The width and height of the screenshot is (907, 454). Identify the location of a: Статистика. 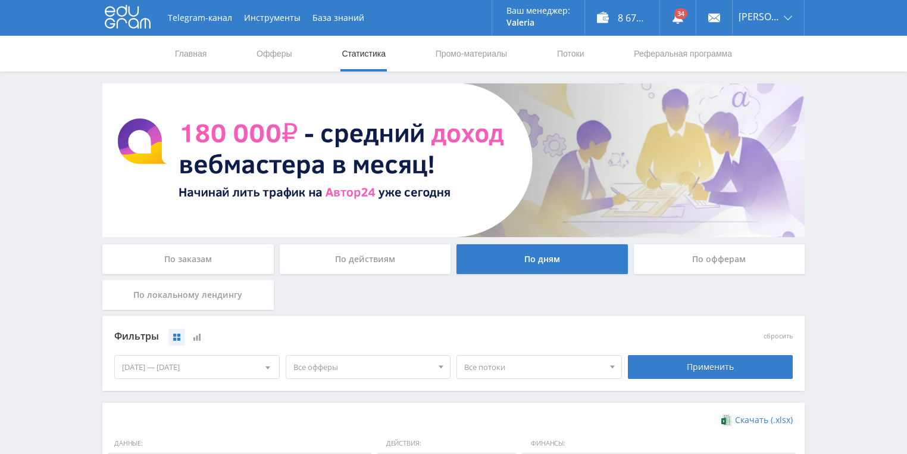
(364, 54).